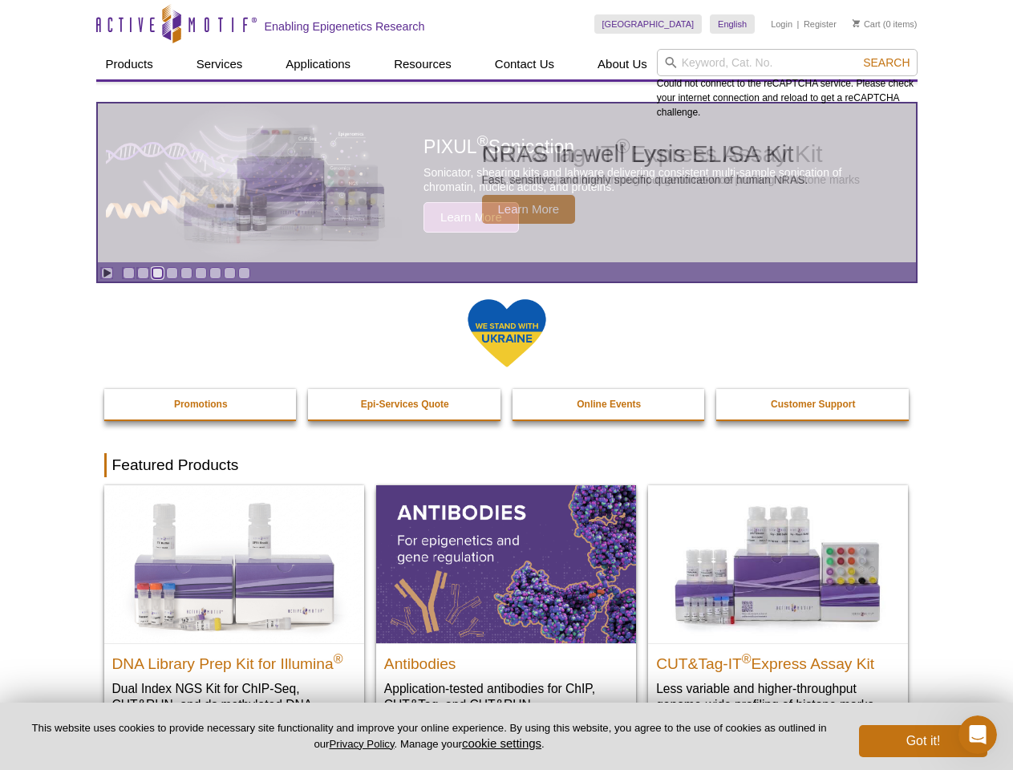 Image resolution: width=1013 pixels, height=770 pixels. Describe the element at coordinates (200, 404) in the screenshot. I see `strong: Promotions` at that location.